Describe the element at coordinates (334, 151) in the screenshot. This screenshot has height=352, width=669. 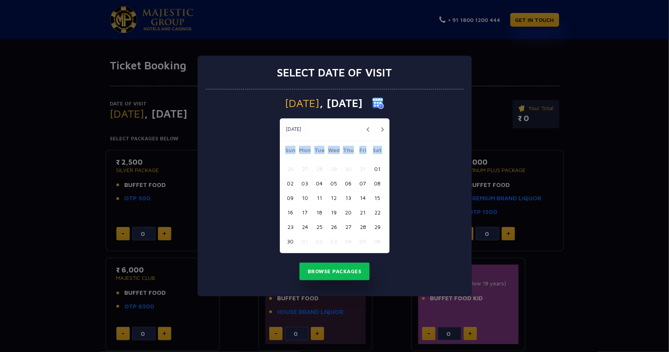
I see `span: Wed` at that location.